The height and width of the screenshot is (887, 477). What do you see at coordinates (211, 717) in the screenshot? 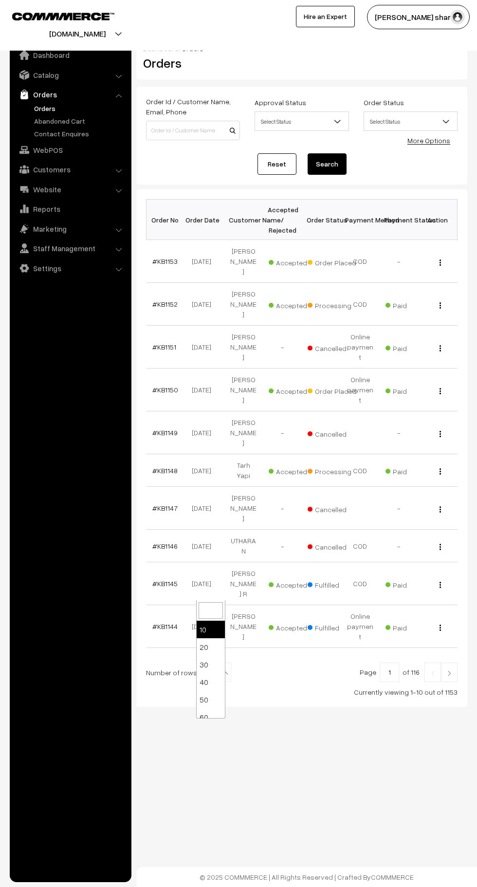
I see `li: 60` at bounding box center [211, 717].